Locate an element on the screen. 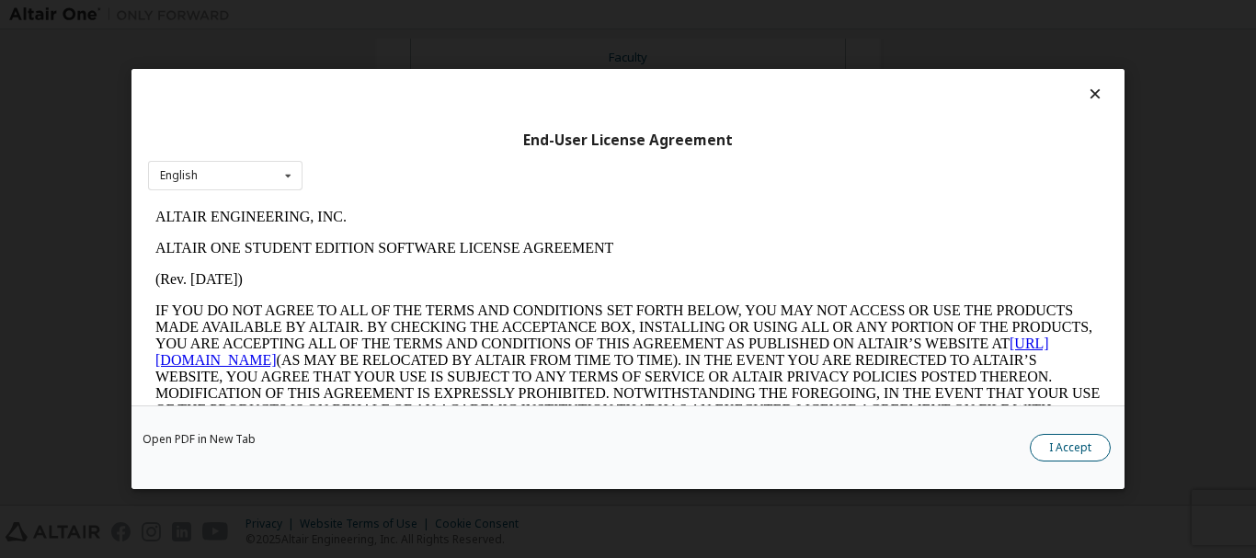 The width and height of the screenshot is (1256, 558). p: This Altair One Student Edition Software License Agreement (“Agreement”) is between Altair Engine... is located at coordinates (480, 281).